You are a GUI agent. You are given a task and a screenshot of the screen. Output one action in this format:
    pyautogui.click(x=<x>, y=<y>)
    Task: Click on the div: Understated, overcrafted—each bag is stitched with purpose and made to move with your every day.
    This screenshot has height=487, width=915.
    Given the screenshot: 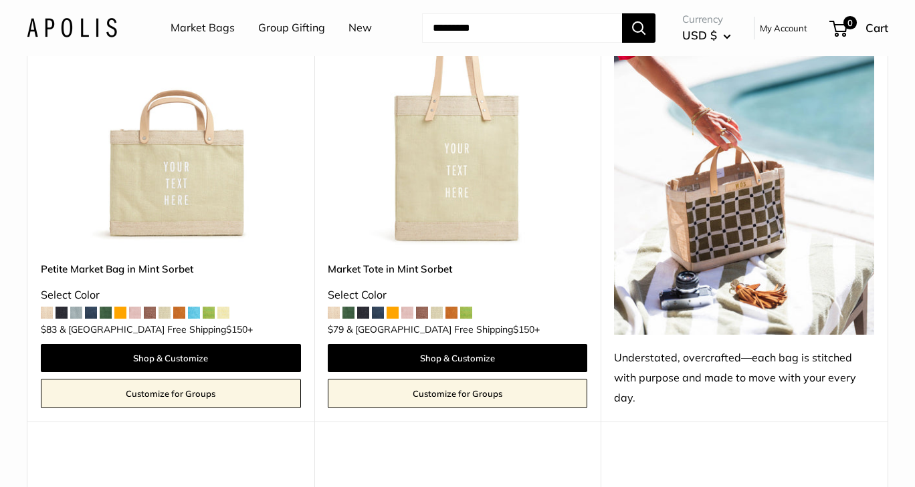 What is the action you would take?
    pyautogui.click(x=744, y=378)
    